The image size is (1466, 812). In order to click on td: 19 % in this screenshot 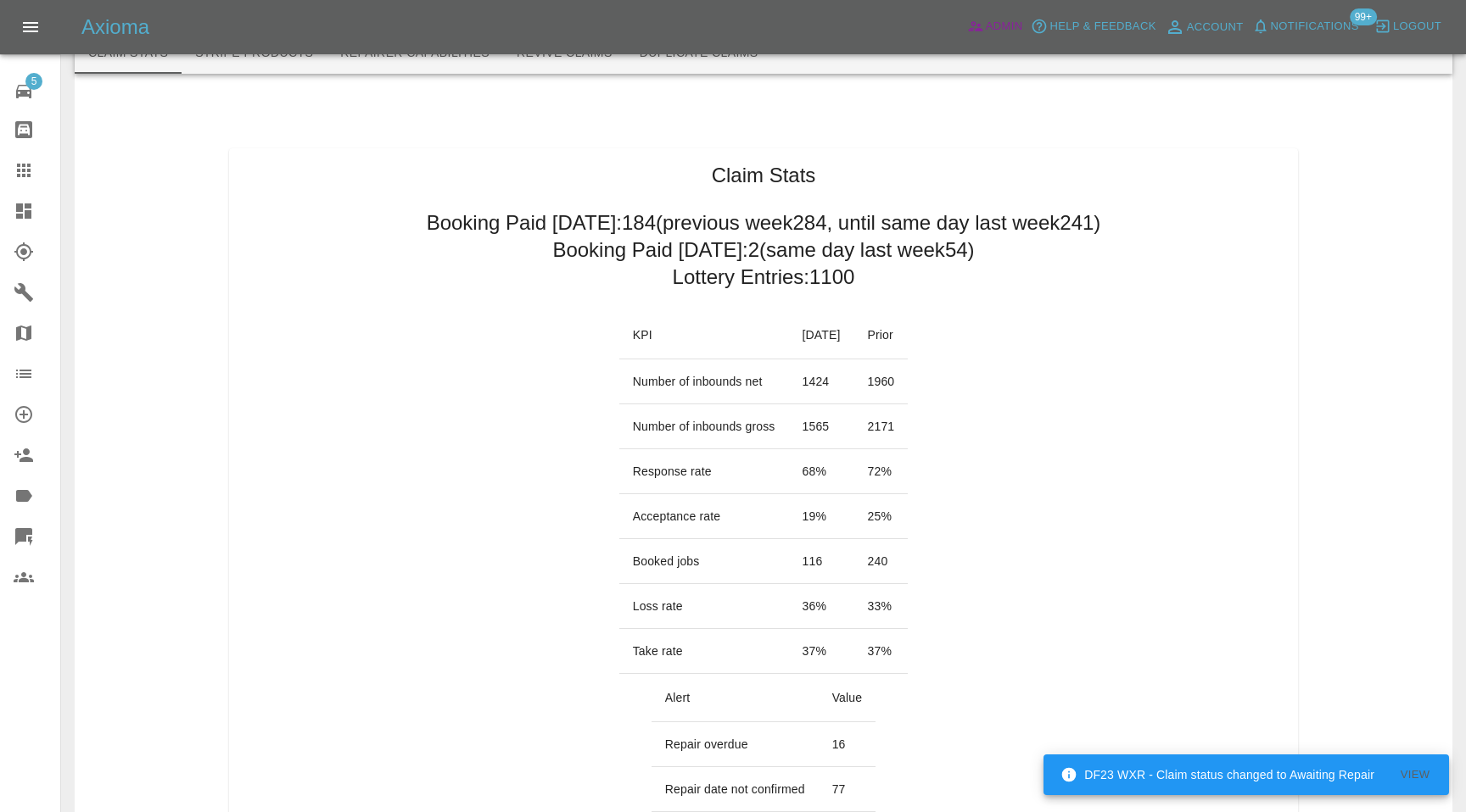, I will do `click(821, 517)`.